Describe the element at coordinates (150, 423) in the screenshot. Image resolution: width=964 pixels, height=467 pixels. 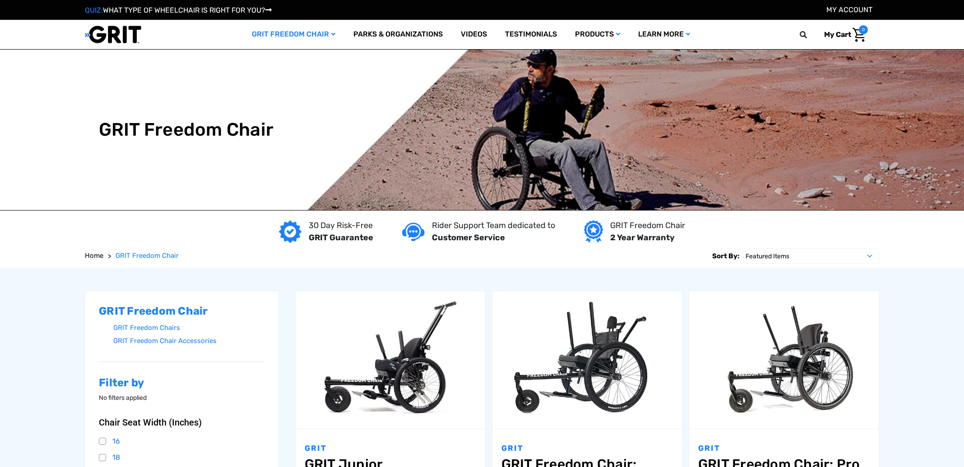
I see `span: Chair Seat Width (Inches)` at that location.